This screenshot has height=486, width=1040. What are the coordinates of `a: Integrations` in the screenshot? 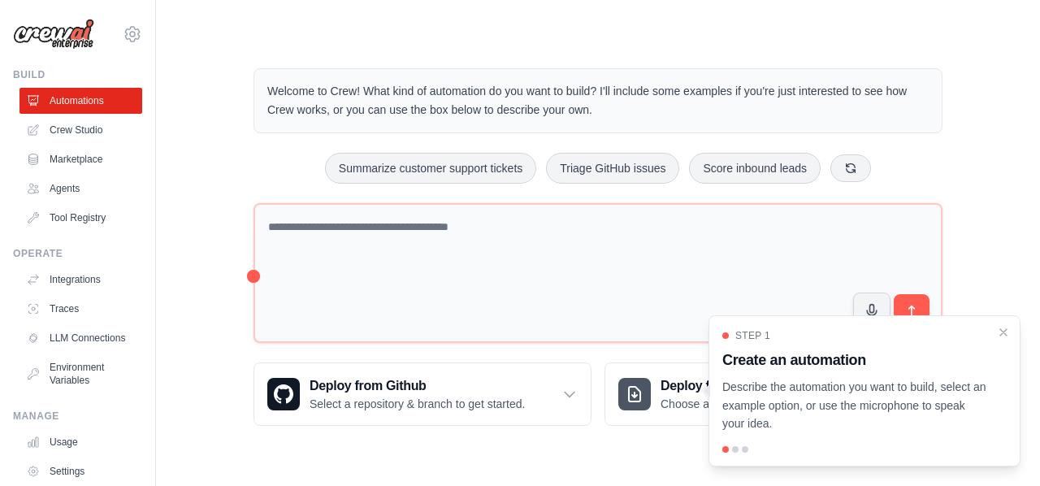 It's located at (80, 280).